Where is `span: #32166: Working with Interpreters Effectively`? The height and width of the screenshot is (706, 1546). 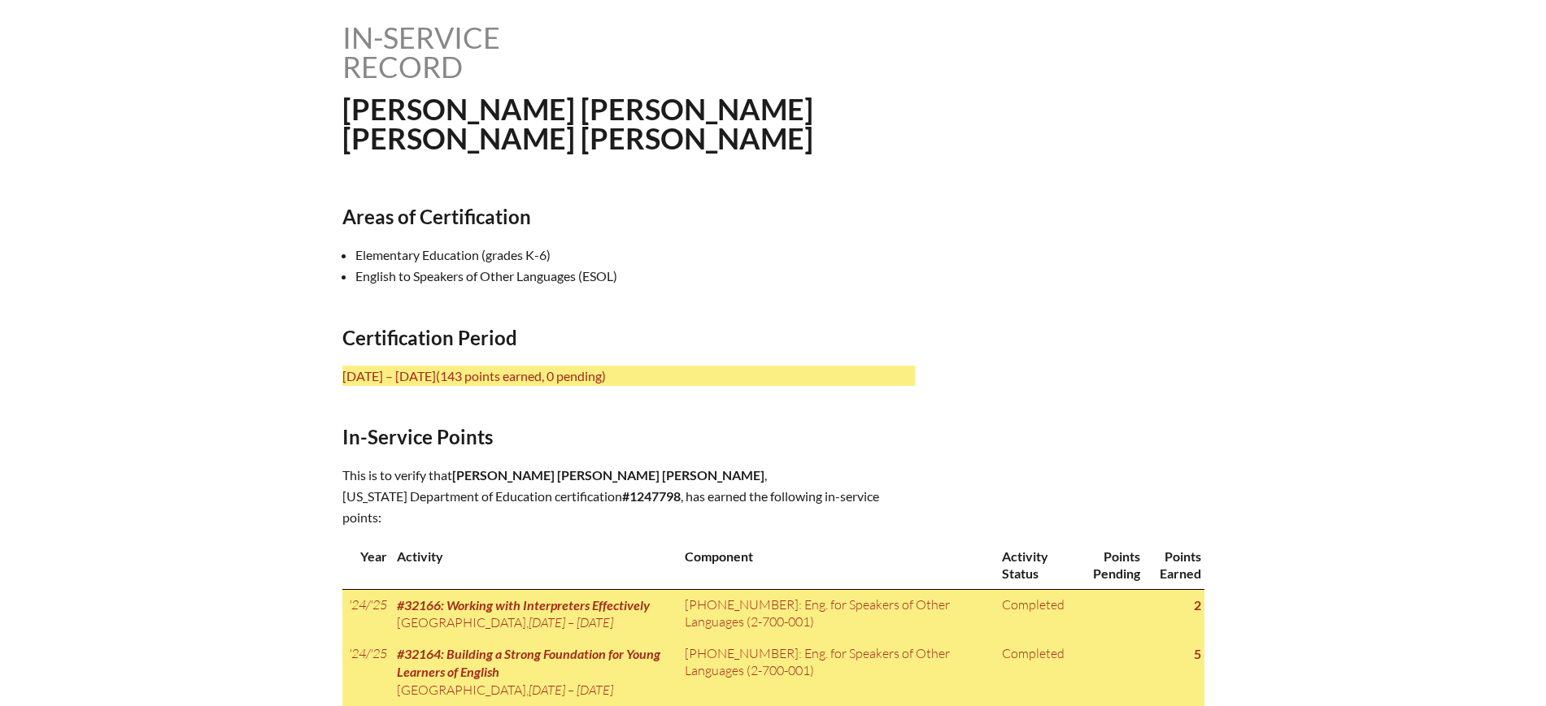
span: #32166: Working with Interpreters Effectively is located at coordinates (523, 605).